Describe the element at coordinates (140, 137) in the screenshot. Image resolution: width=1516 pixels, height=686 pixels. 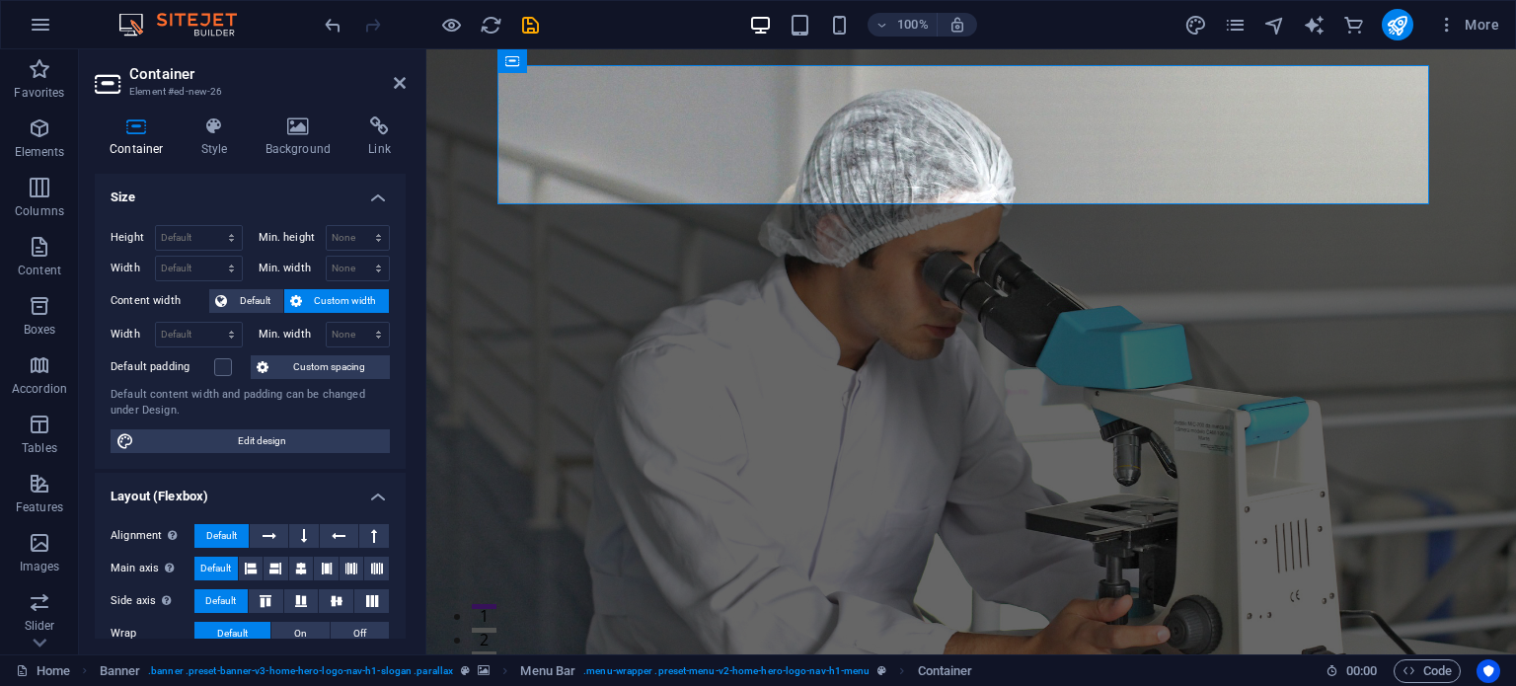
I see `h4: Container` at that location.